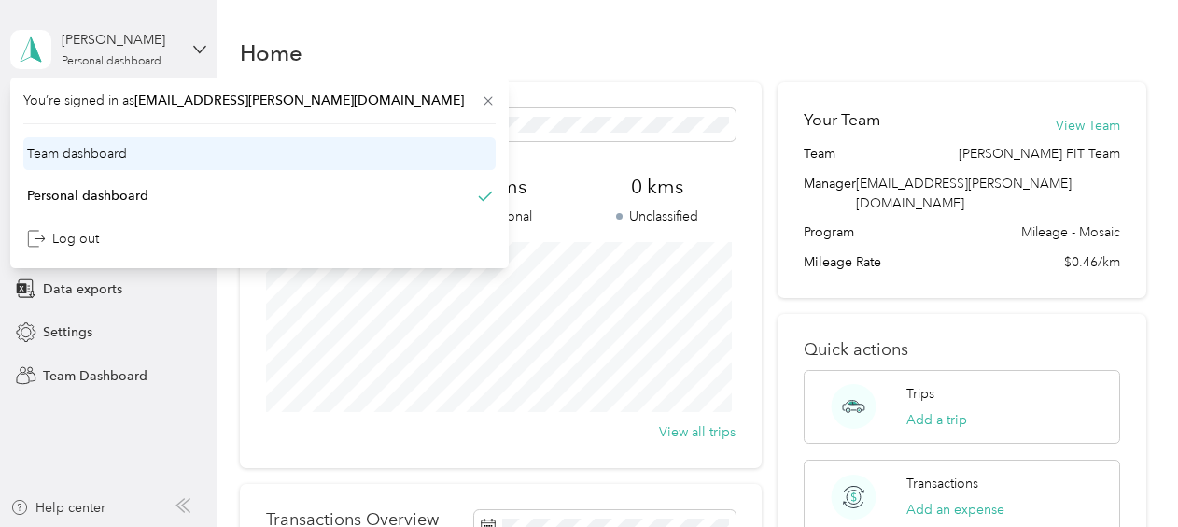 The image size is (1178, 527). I want to click on span: Mileage Rate, so click(842, 261).